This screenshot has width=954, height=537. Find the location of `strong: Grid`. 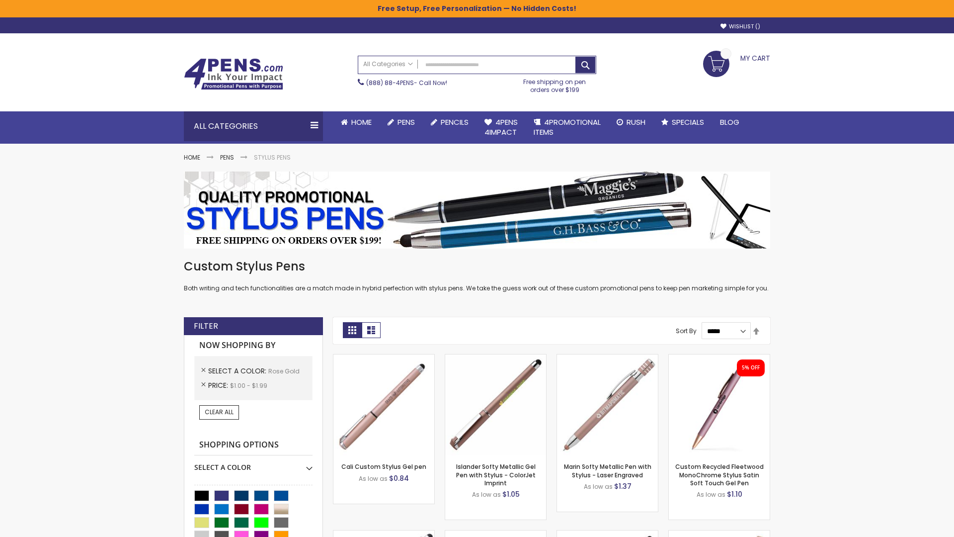

strong: Grid is located at coordinates (352, 330).